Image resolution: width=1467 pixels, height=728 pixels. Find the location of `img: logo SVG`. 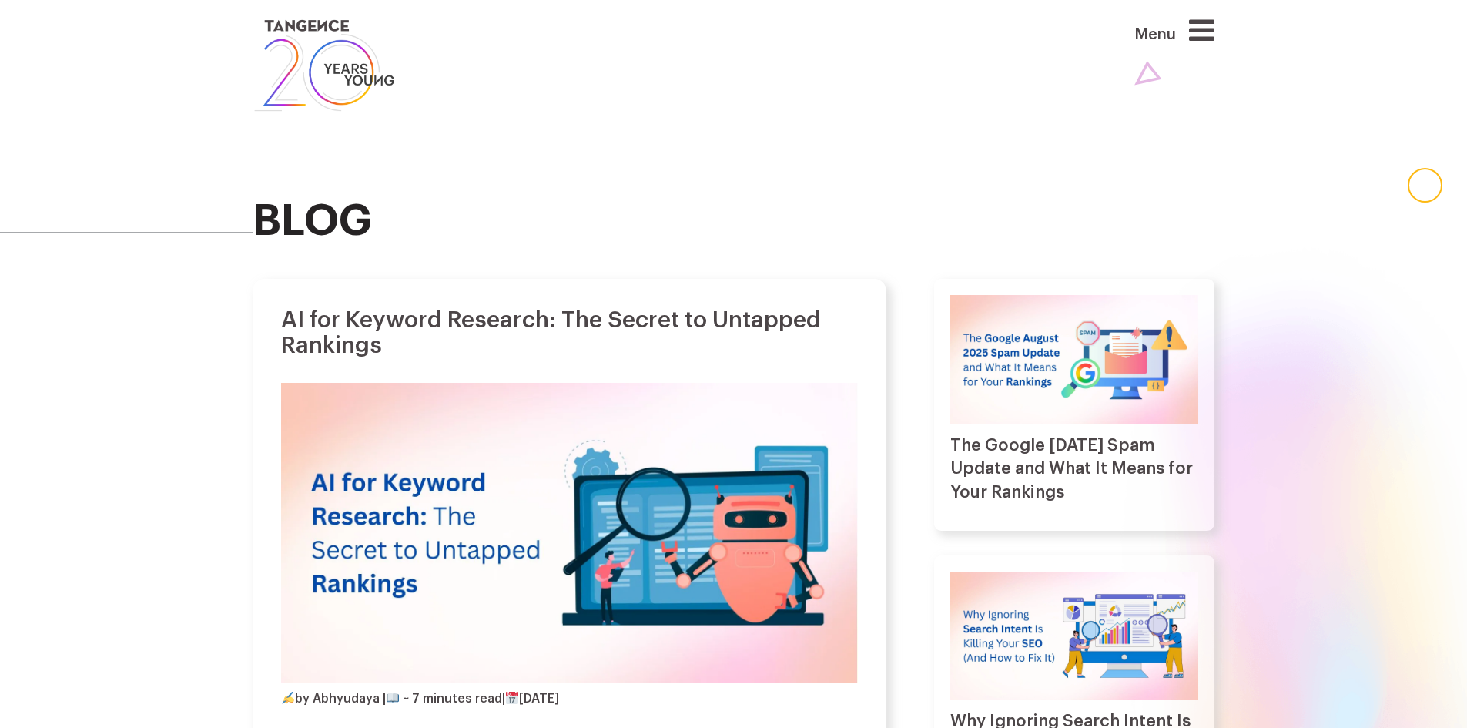

img: logo SVG is located at coordinates (324, 65).